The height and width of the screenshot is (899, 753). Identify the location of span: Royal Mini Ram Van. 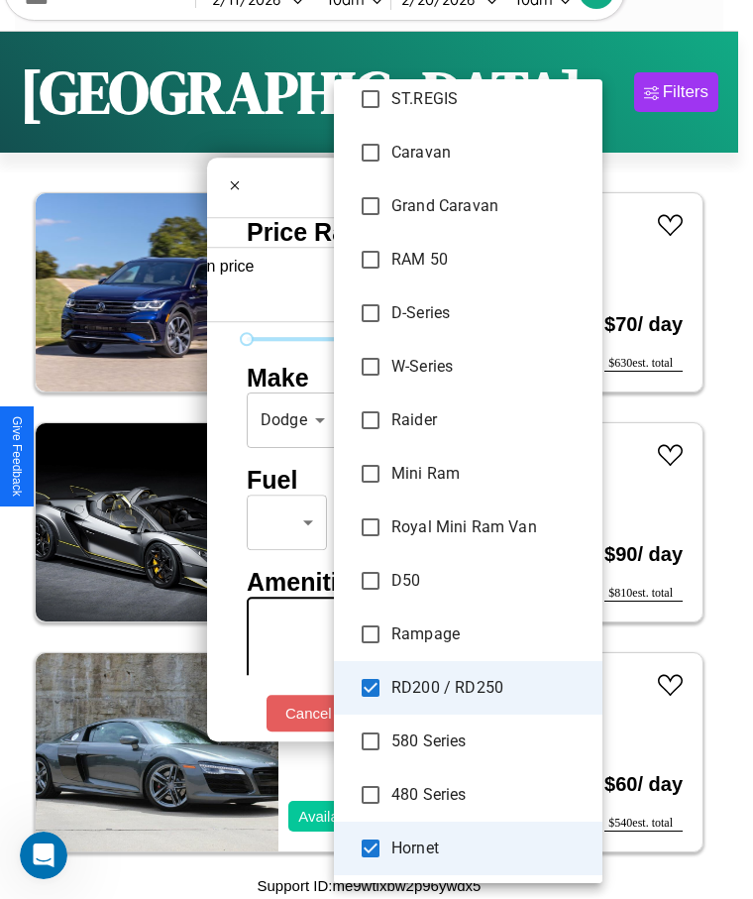
(489, 527).